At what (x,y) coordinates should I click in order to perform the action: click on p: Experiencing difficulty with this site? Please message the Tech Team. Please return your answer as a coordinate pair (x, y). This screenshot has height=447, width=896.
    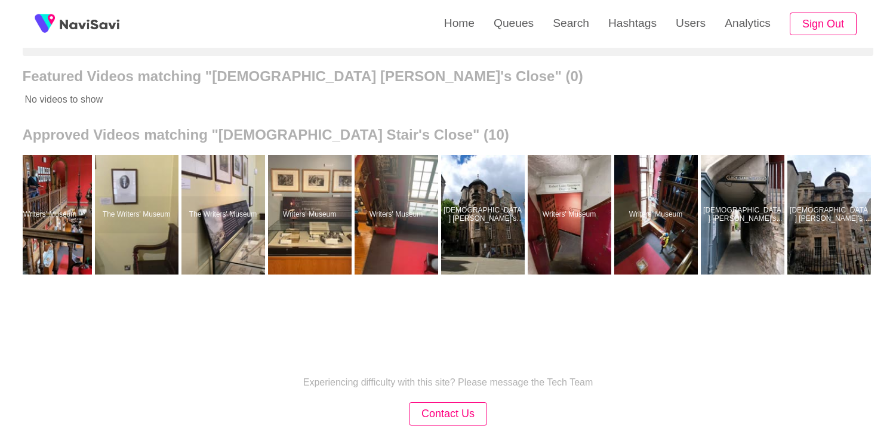
    Looking at the image, I should click on (448, 383).